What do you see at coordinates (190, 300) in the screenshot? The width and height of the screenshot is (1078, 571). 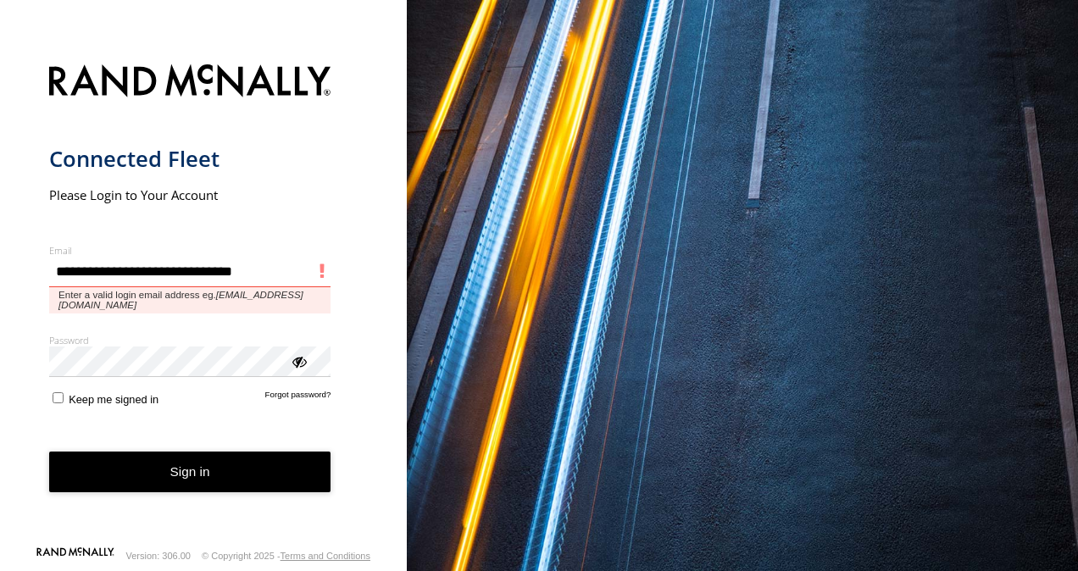 I see `span: Enter a valid login email address eg.` at bounding box center [190, 300].